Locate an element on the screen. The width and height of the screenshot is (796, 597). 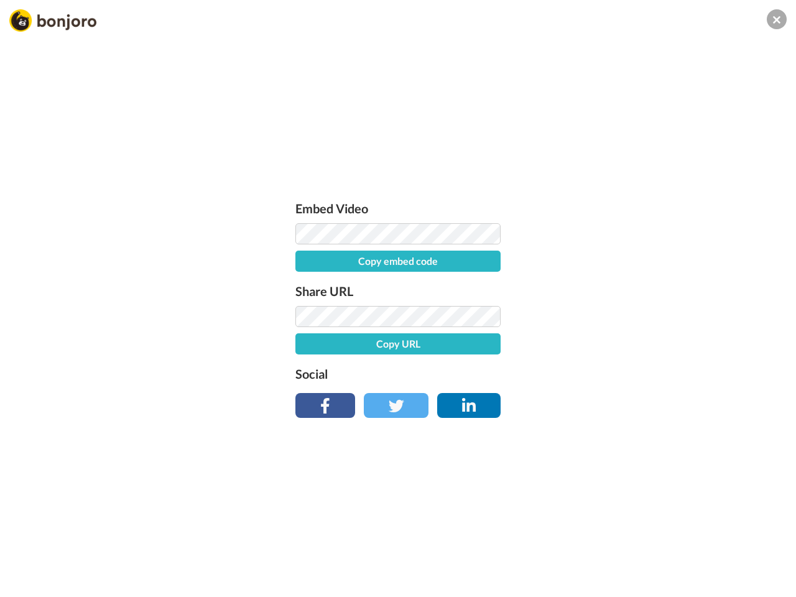
label: Social is located at coordinates (398, 374).